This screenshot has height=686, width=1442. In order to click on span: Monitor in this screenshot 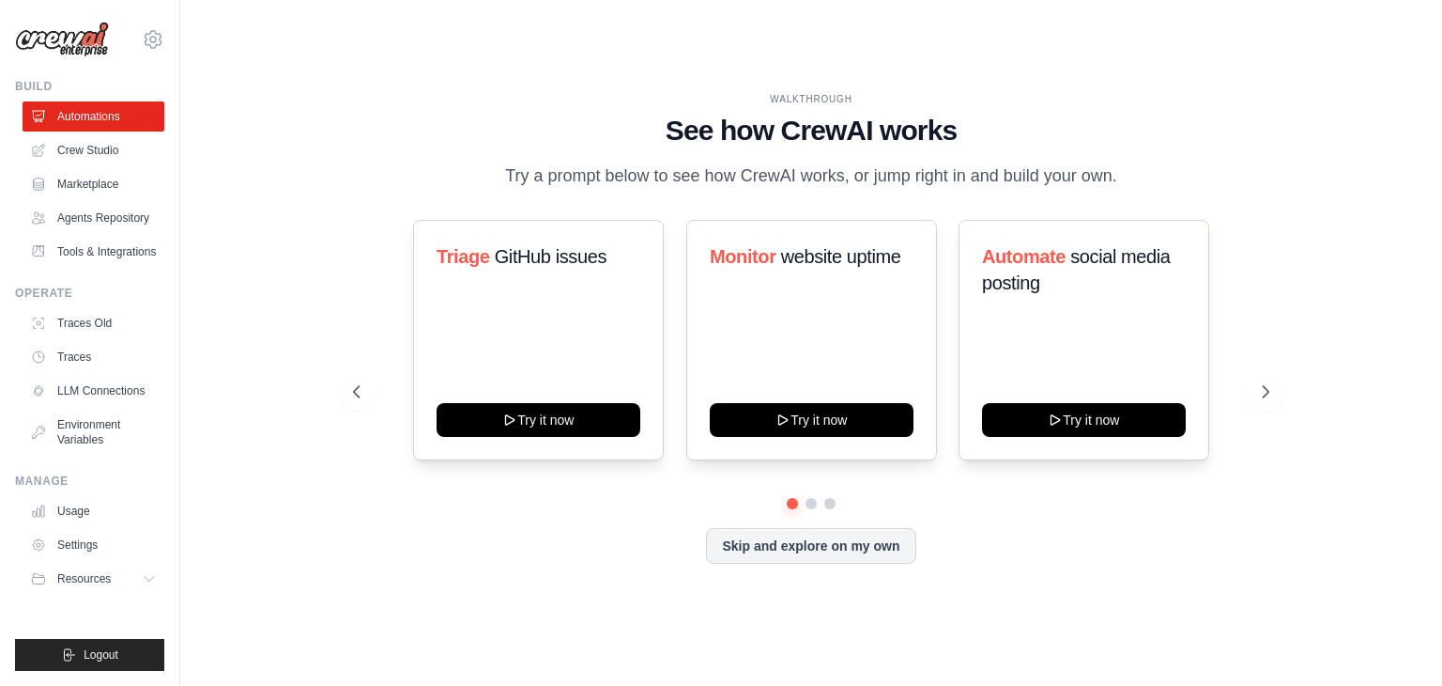, I will do `click(743, 256)`.